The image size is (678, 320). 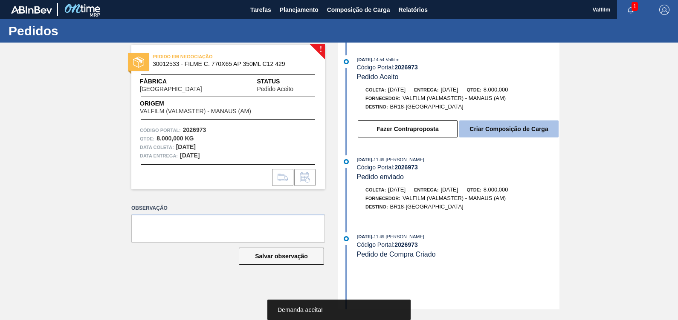 I want to click on span: Origem, so click(x=208, y=104).